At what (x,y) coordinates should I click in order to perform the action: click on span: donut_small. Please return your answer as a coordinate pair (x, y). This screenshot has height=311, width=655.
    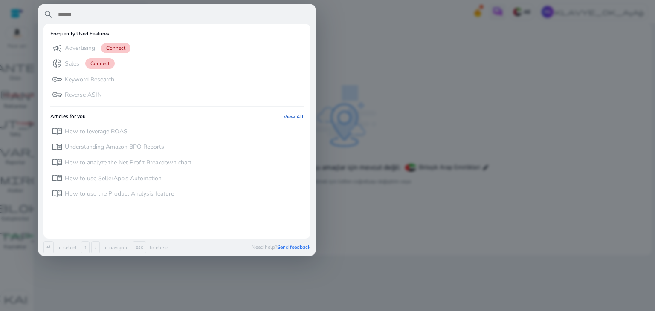
    Looking at the image, I should click on (57, 63).